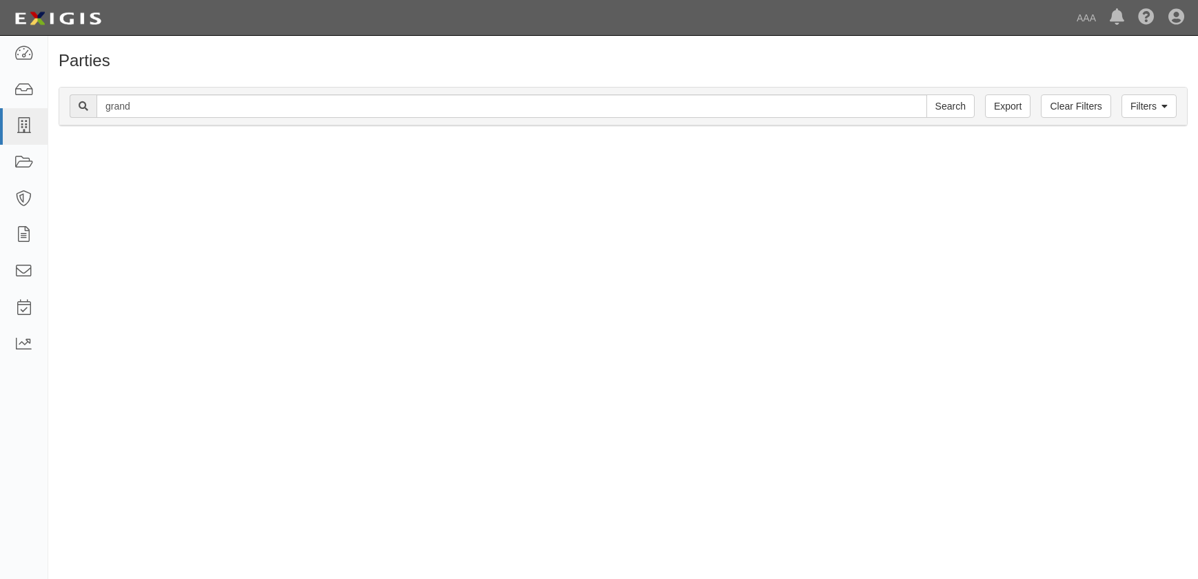 The width and height of the screenshot is (1198, 579). What do you see at coordinates (1149, 106) in the screenshot?
I see `a: Filters` at bounding box center [1149, 106].